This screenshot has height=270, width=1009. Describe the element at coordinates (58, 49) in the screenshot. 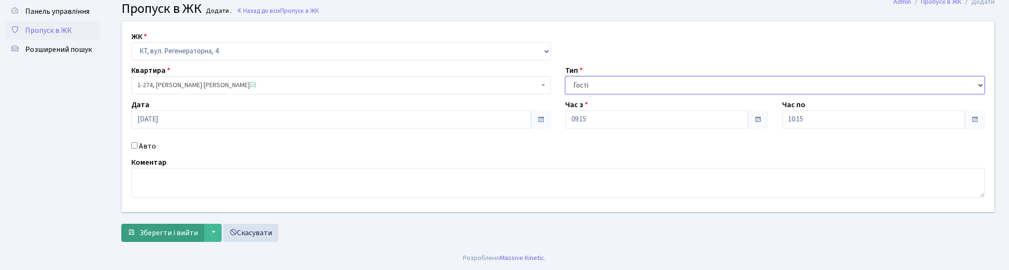

I see `span: Розширений пошук` at that location.